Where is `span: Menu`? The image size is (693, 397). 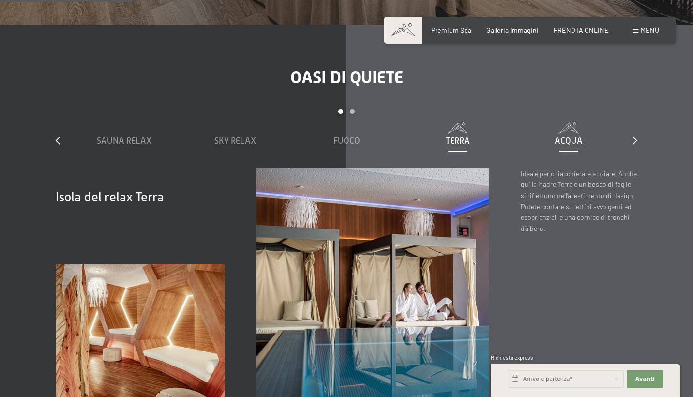
span: Menu is located at coordinates (650, 30).